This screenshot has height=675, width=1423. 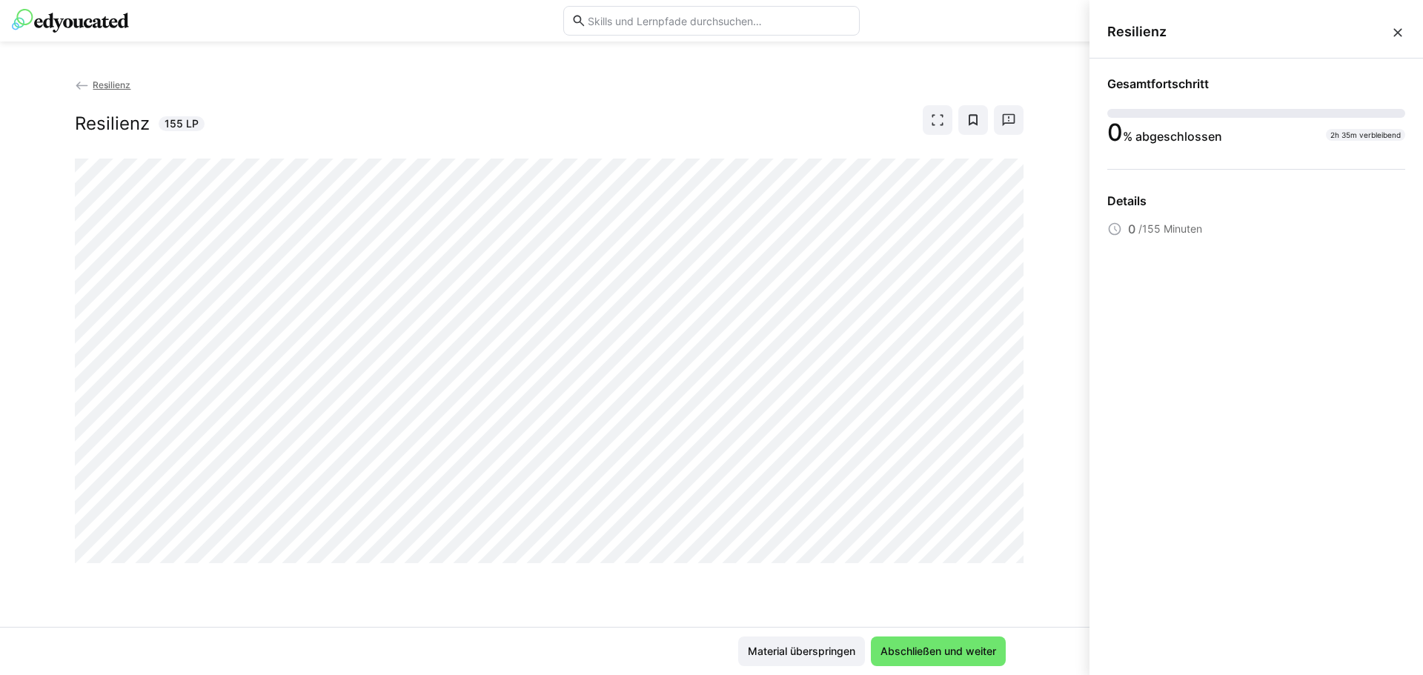 What do you see at coordinates (1170, 229) in the screenshot?
I see `span: /155 Minuten` at bounding box center [1170, 229].